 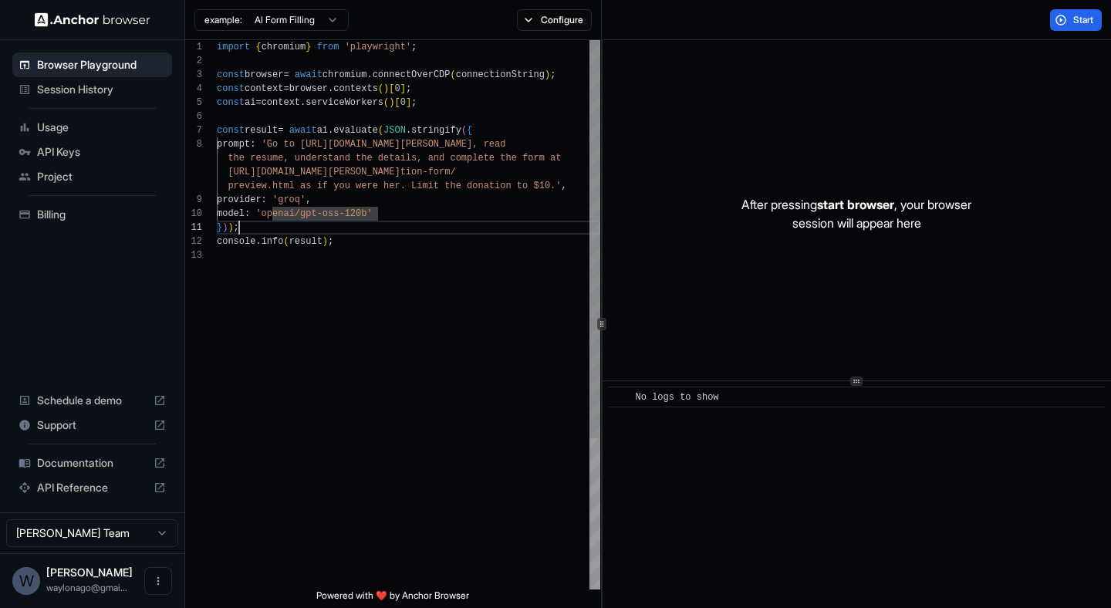 What do you see at coordinates (194, 116) in the screenshot?
I see `div: 6` at bounding box center [194, 116].